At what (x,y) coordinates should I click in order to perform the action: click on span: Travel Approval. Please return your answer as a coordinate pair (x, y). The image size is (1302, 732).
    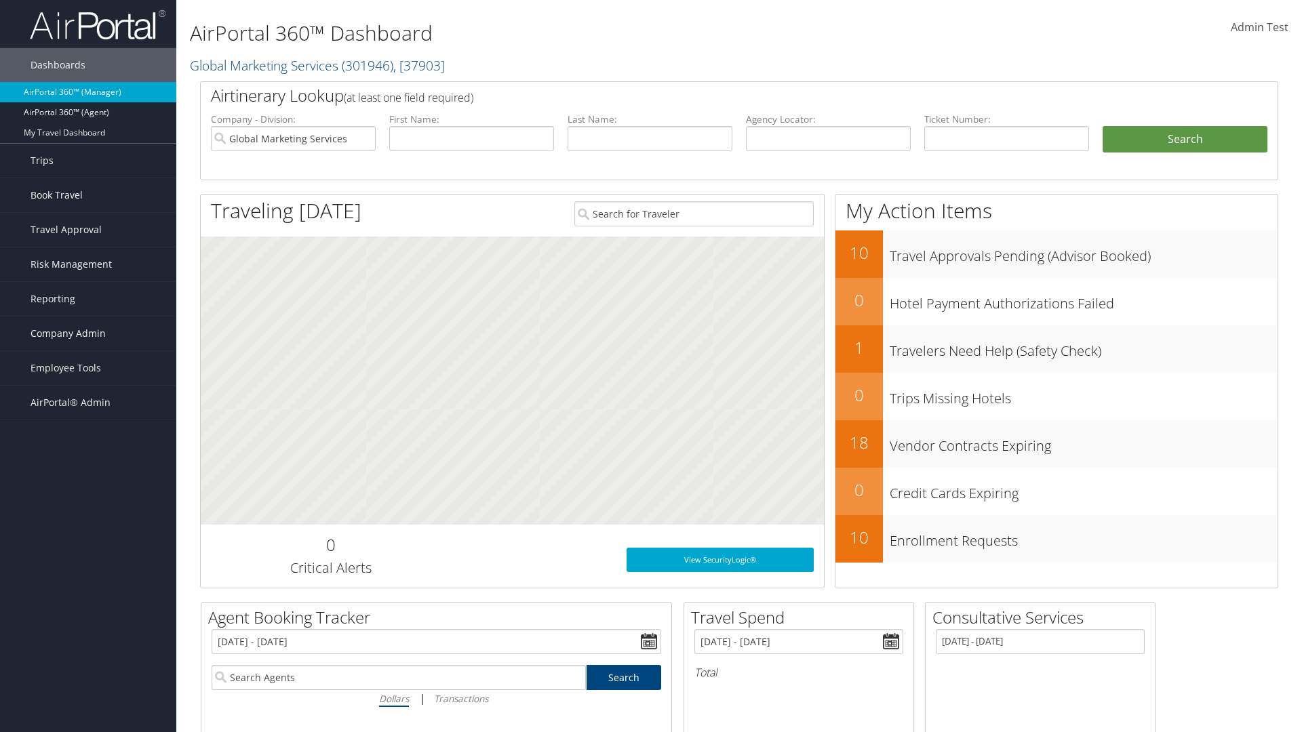
    Looking at the image, I should click on (66, 230).